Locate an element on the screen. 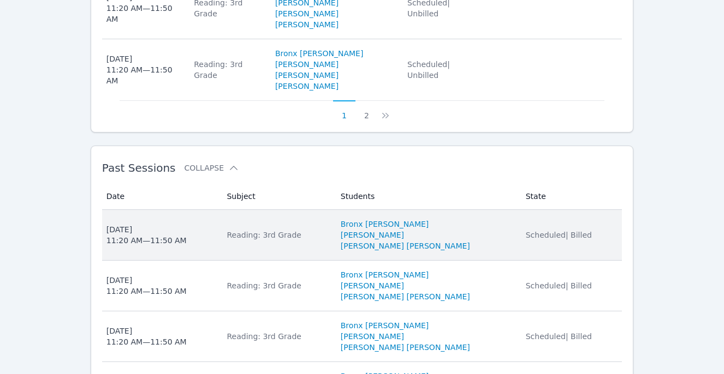 This screenshot has width=724, height=374. span: Scheduled | Unbilled is located at coordinates (428, 70).